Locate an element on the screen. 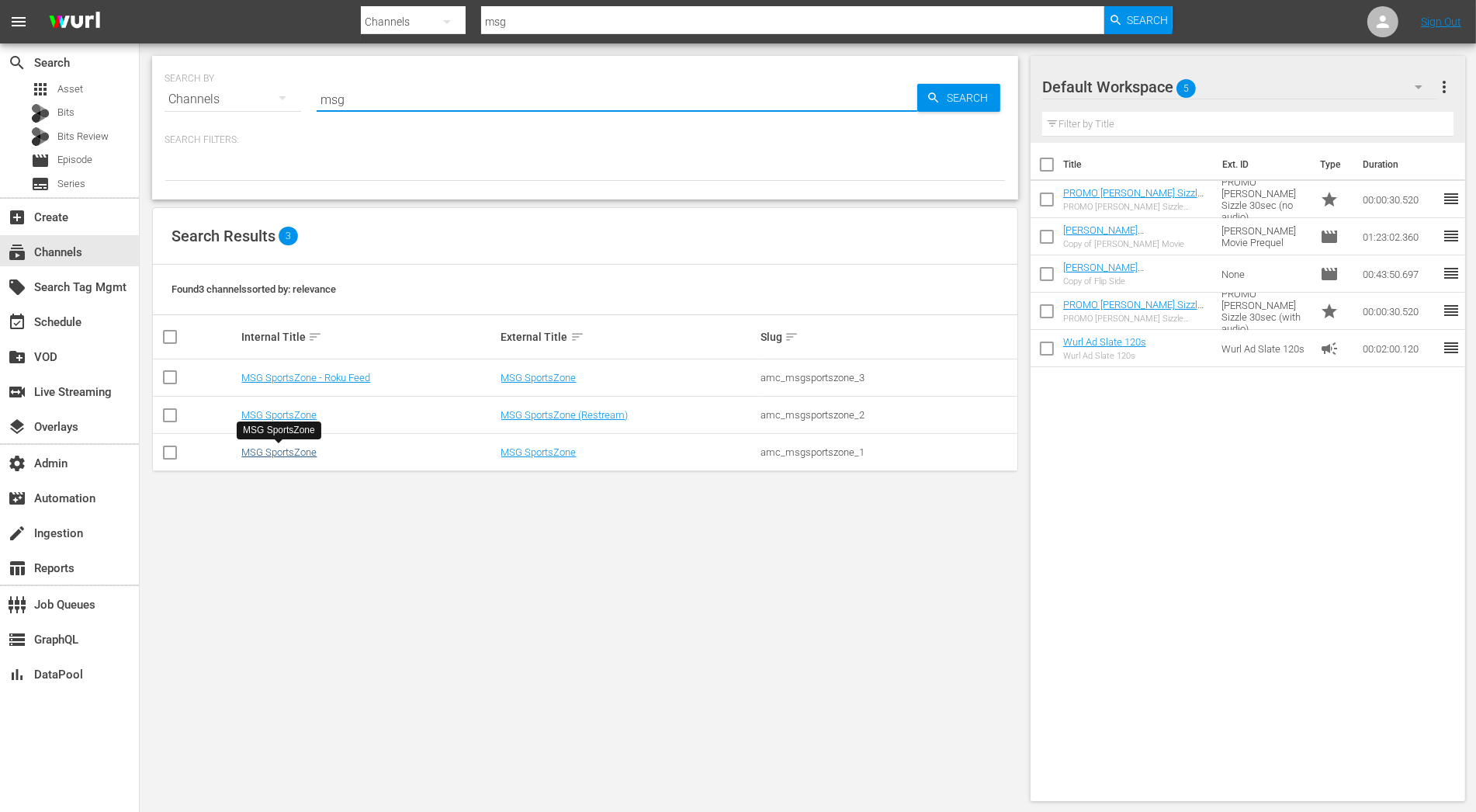 Image resolution: width=1476 pixels, height=812 pixels. button: more_vert is located at coordinates (1444, 87).